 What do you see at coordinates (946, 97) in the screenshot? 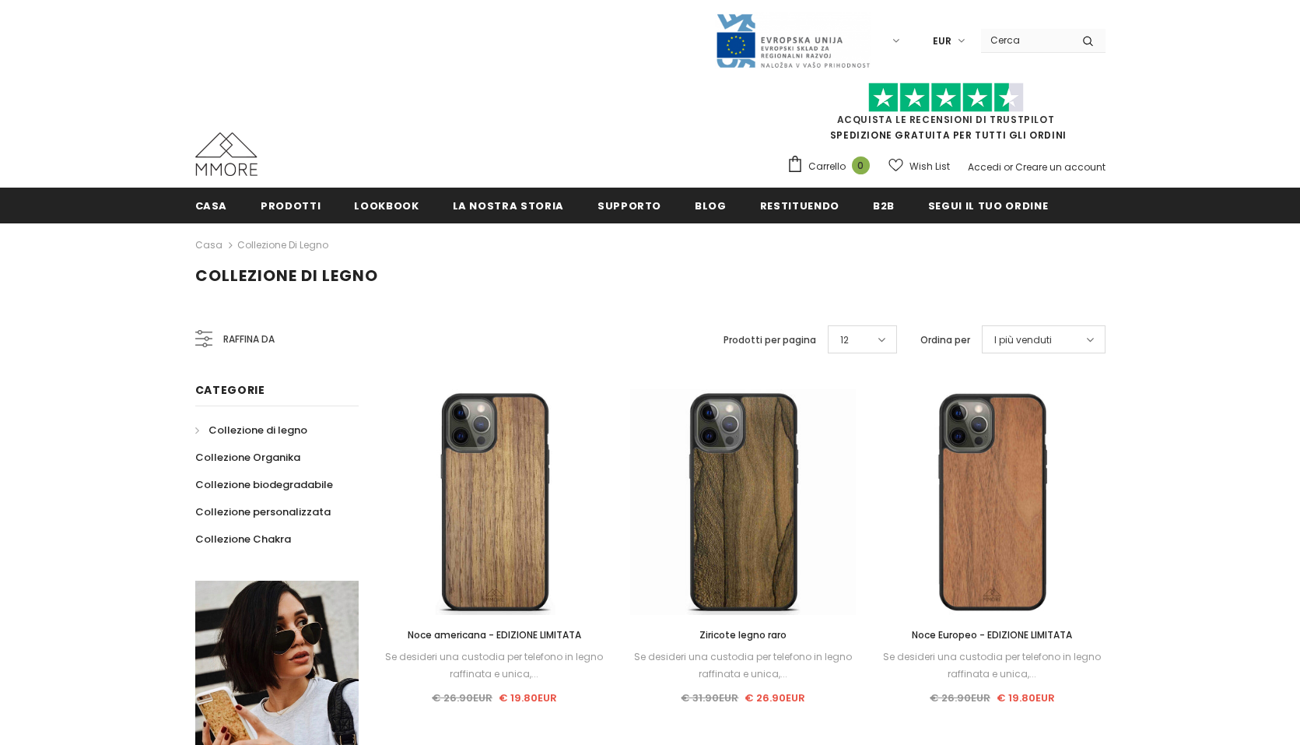
I see `img: Fidati di Pilot Stars` at bounding box center [946, 97].